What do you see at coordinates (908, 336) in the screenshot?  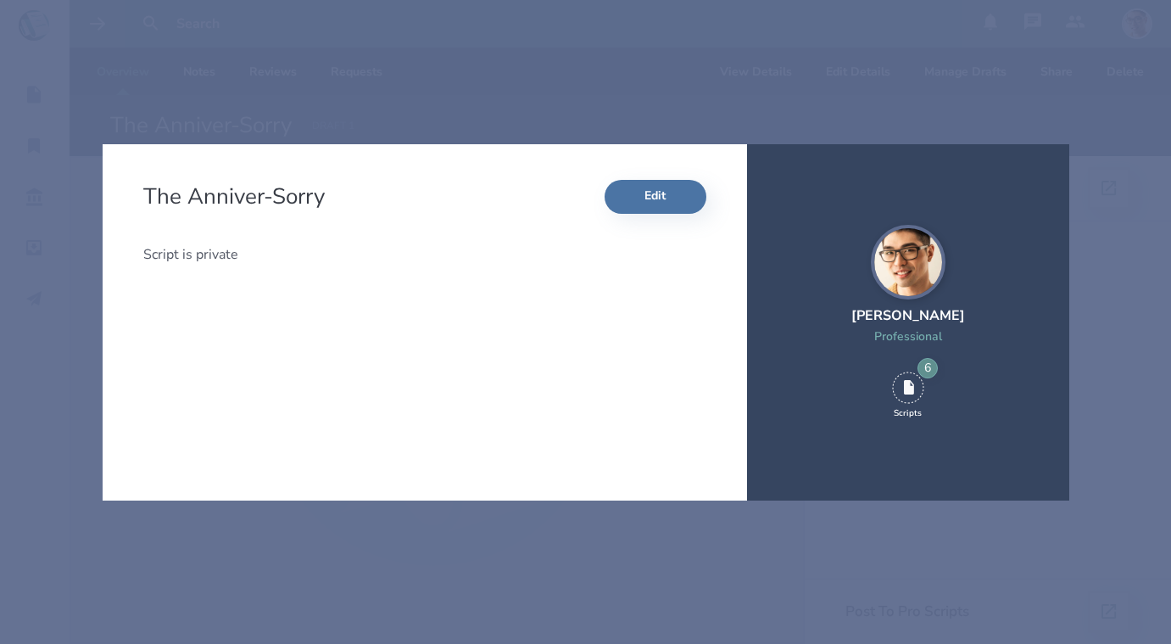 I see `div: Professional` at bounding box center [908, 336].